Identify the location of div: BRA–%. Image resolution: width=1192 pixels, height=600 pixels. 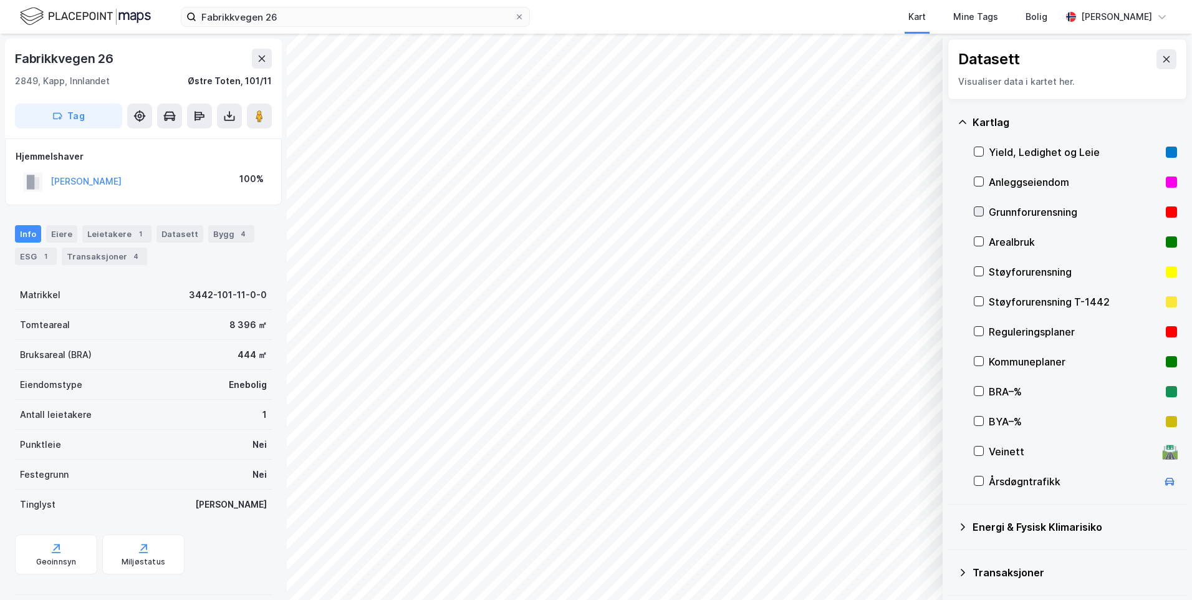
(1075, 392).